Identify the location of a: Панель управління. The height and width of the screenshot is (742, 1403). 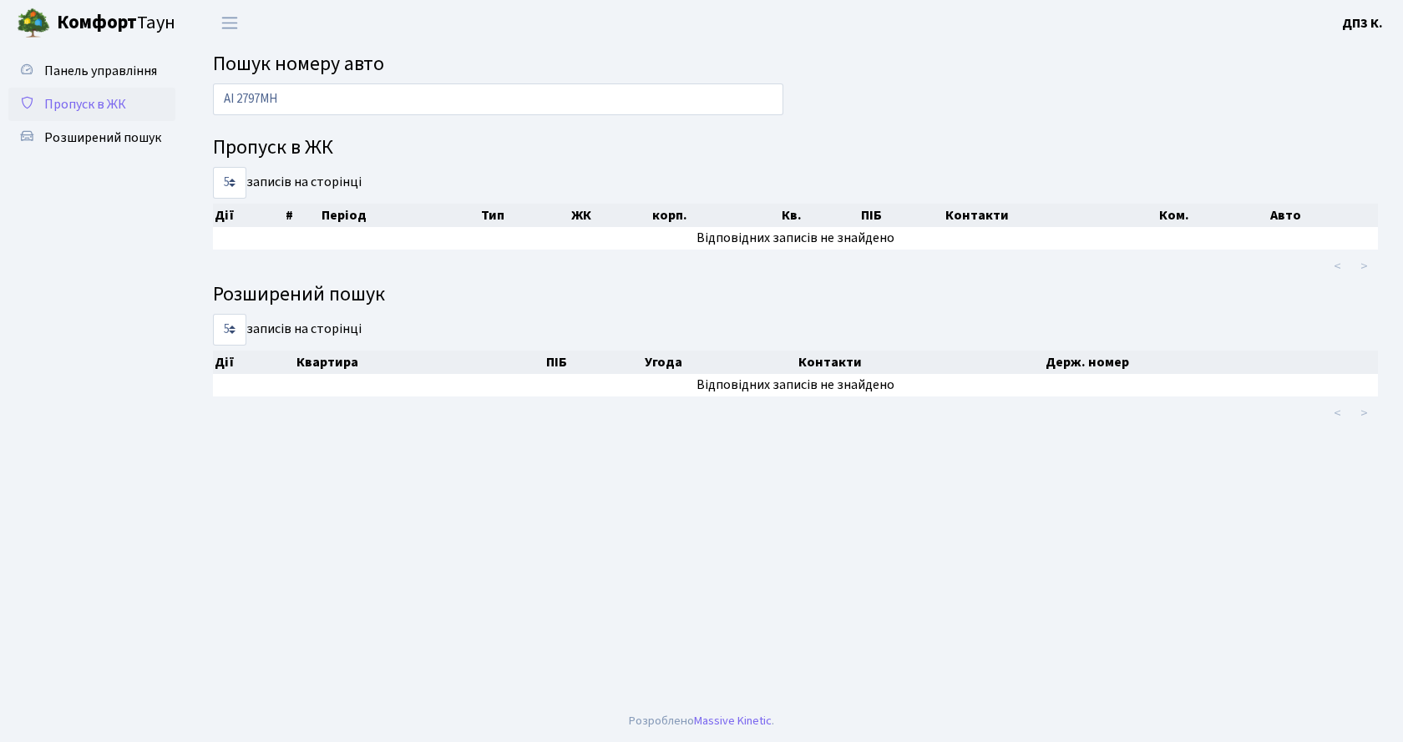
(92, 71).